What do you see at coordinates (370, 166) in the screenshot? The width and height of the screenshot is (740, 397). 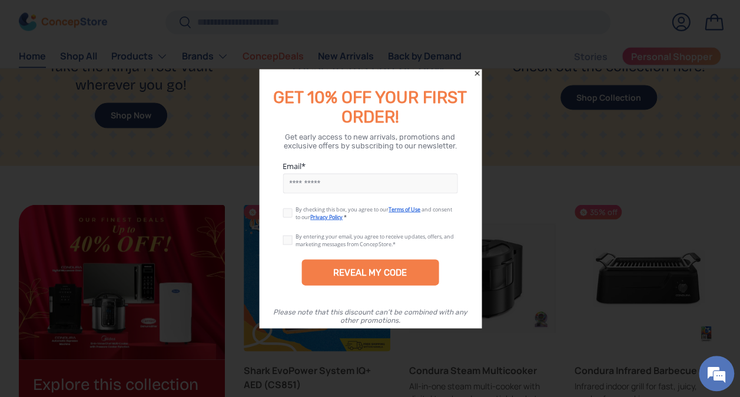 I see `label: Email` at bounding box center [370, 166].